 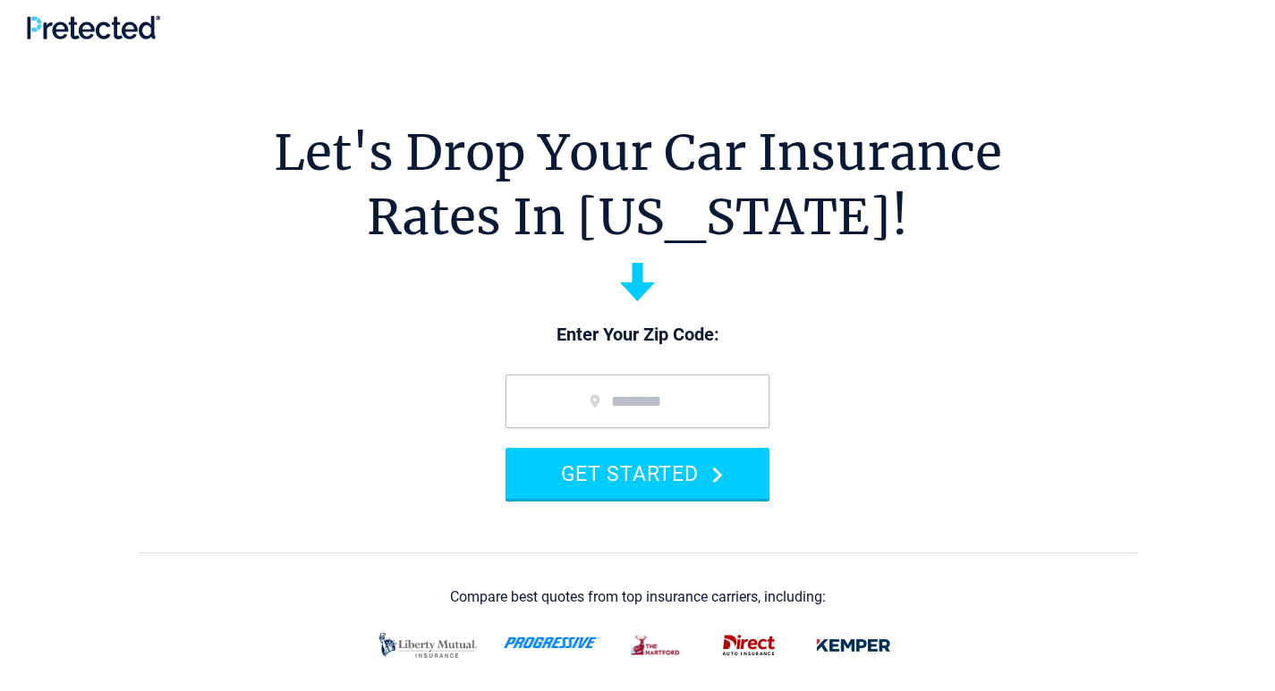 What do you see at coordinates (93, 27) in the screenshot?
I see `img: Pretected Logo` at bounding box center [93, 27].